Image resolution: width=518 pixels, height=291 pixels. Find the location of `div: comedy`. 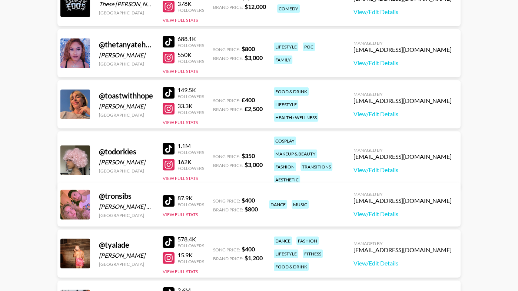

div: comedy is located at coordinates (288, 9).